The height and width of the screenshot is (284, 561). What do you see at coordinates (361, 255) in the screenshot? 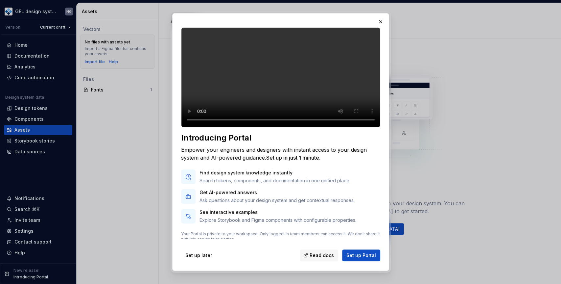
I see `span: Set up Portal` at bounding box center [361, 255].